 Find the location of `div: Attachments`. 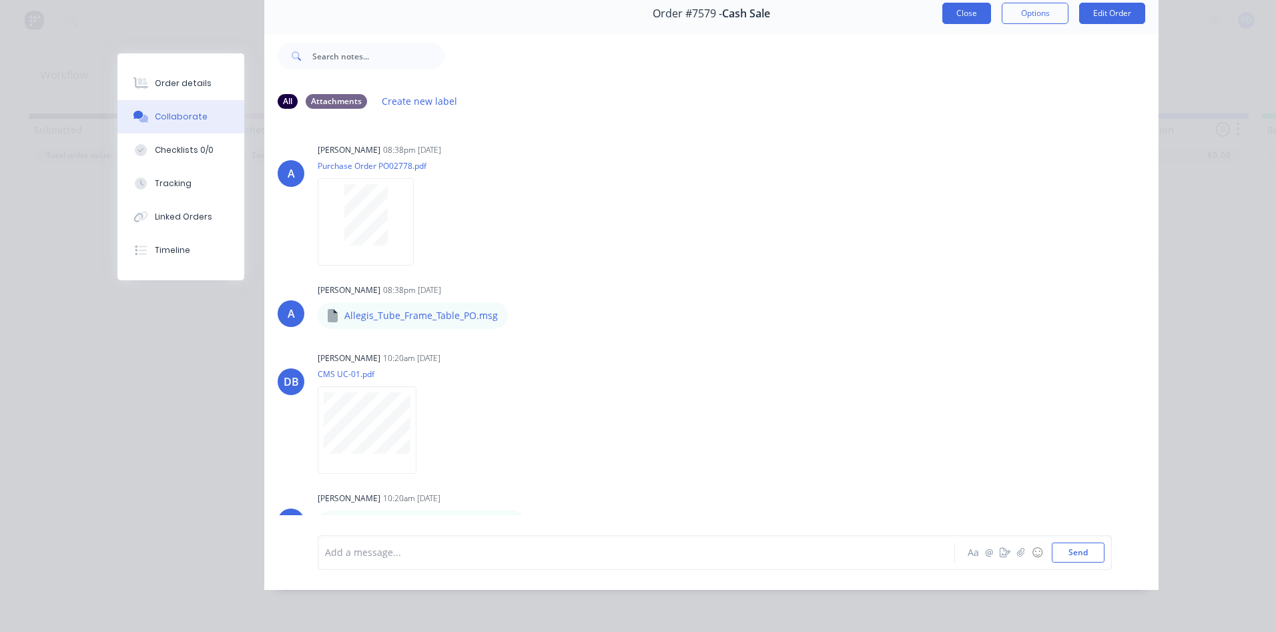

div: Attachments is located at coordinates (336, 101).